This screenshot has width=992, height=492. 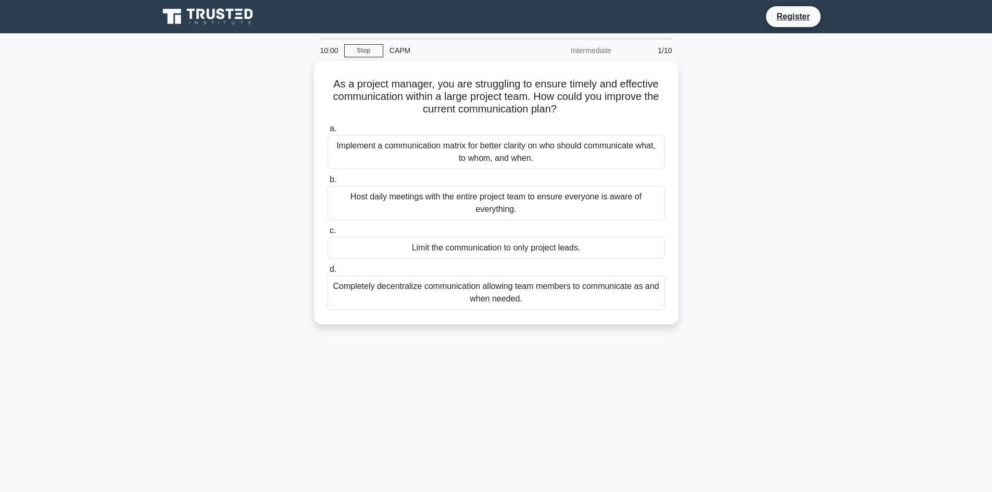 I want to click on span: c., so click(x=333, y=230).